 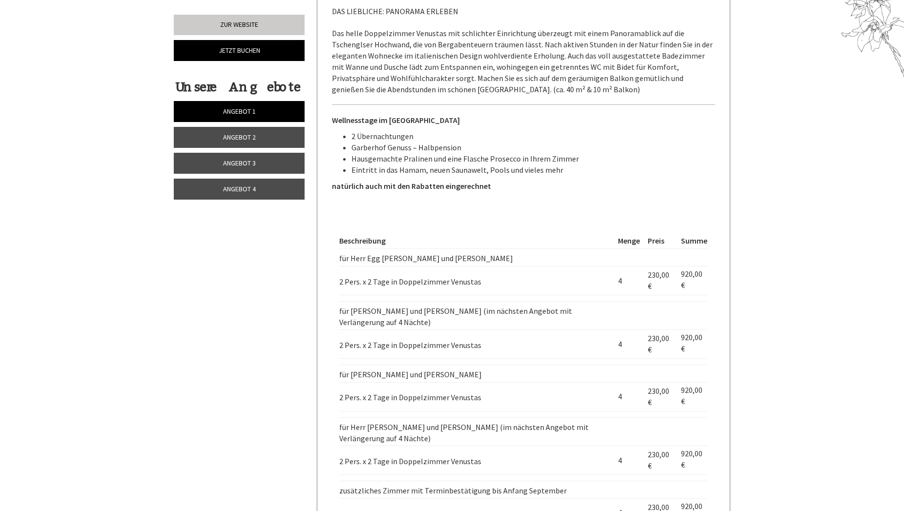 I want to click on th: Summe, so click(x=692, y=241).